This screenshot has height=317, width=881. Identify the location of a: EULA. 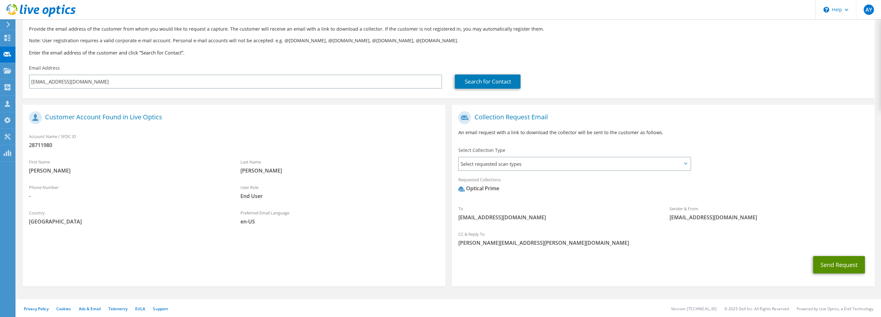
(140, 308).